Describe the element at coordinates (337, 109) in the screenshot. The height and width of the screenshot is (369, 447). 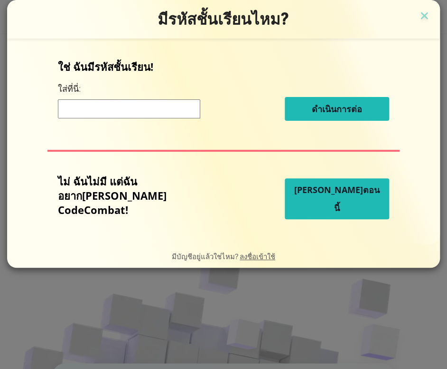
I see `font: ดำเนินการต่อ` at that location.